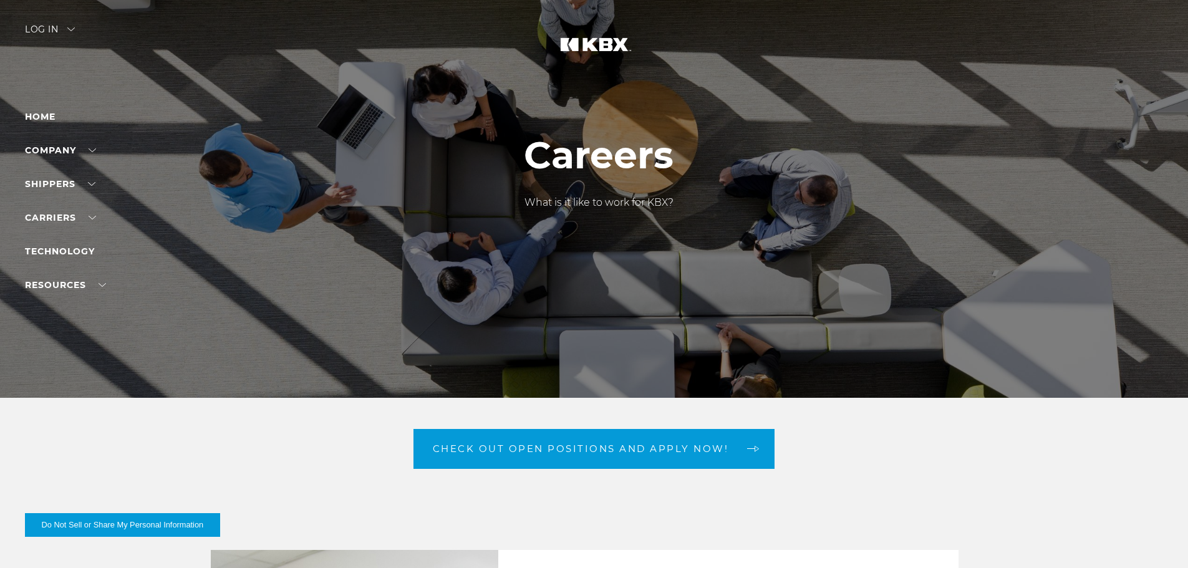 This screenshot has width=1188, height=568. I want to click on img: kbx logo, so click(594, 52).